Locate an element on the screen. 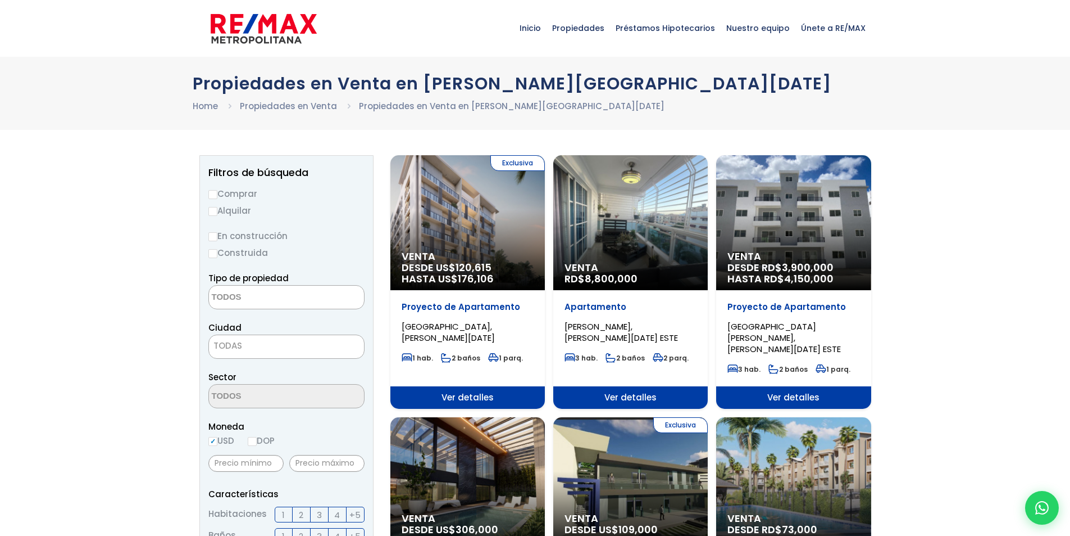  label: USD is located at coordinates (221, 440).